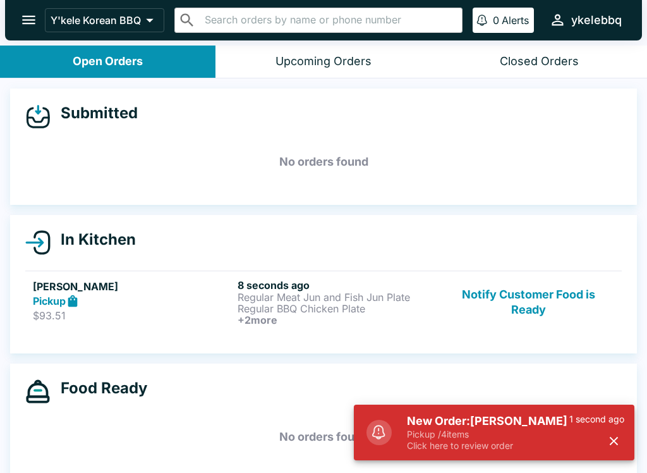 Image resolution: width=647 pixels, height=473 pixels. I want to click on h4: In Kitchen, so click(93, 240).